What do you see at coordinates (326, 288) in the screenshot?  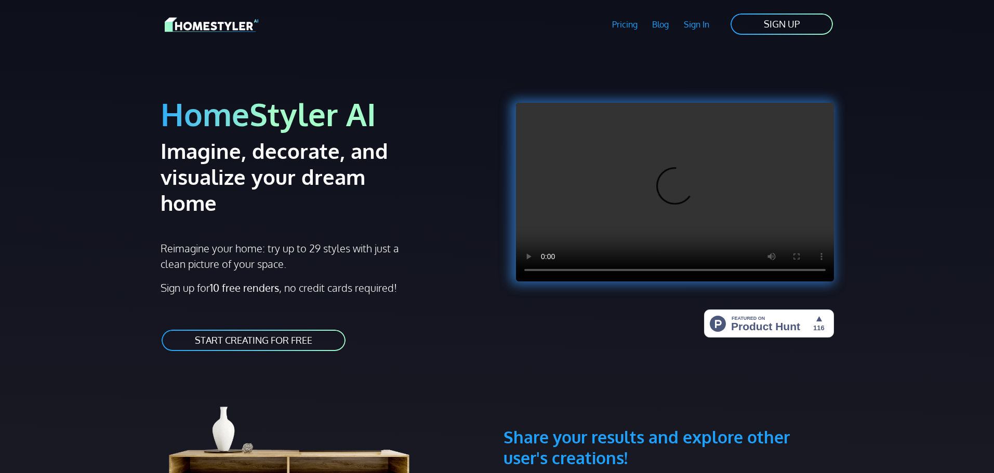 I see `p: Sign up for , no credit cards required!` at bounding box center [326, 288].